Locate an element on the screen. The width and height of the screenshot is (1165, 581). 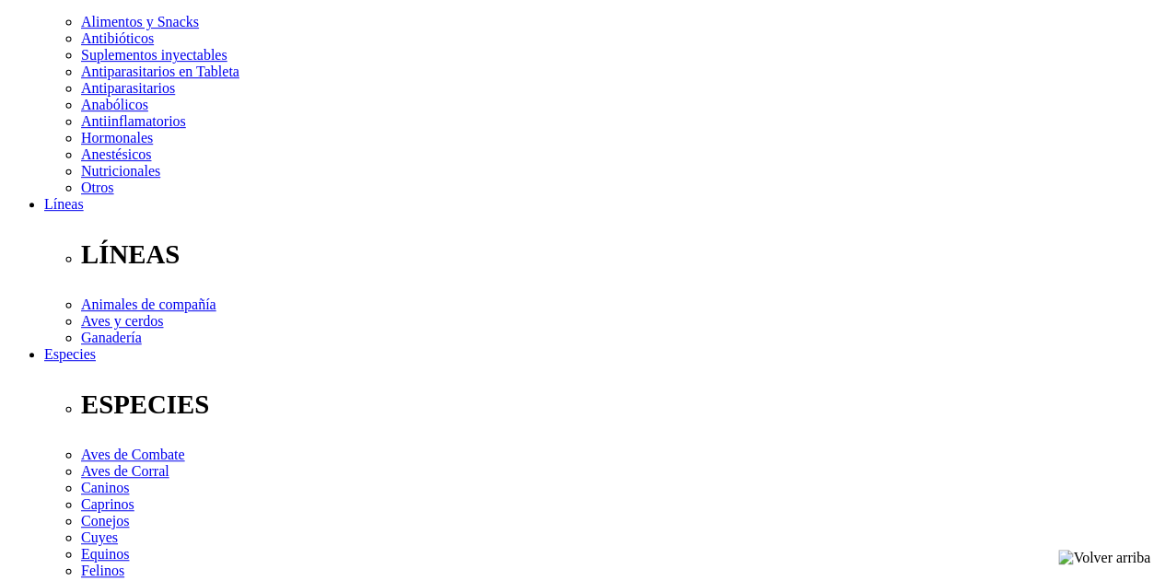
a: Especies is located at coordinates (70, 354).